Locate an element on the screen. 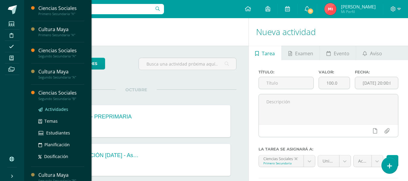 Image resolution: width=408 pixels, height=181 pixels. span: Estudiantes is located at coordinates (58, 133).